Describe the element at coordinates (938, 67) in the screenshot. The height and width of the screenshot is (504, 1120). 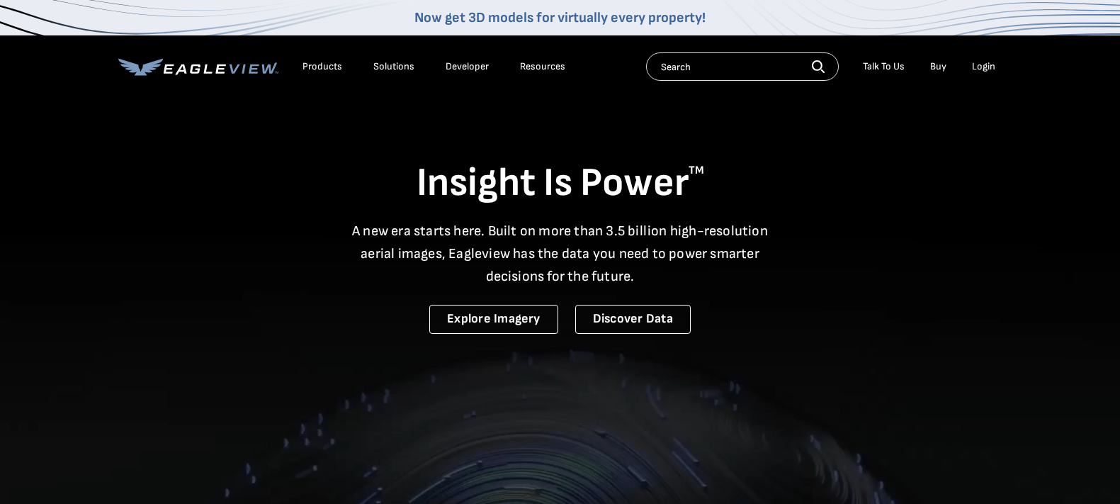
I see `a: Buy` at that location.